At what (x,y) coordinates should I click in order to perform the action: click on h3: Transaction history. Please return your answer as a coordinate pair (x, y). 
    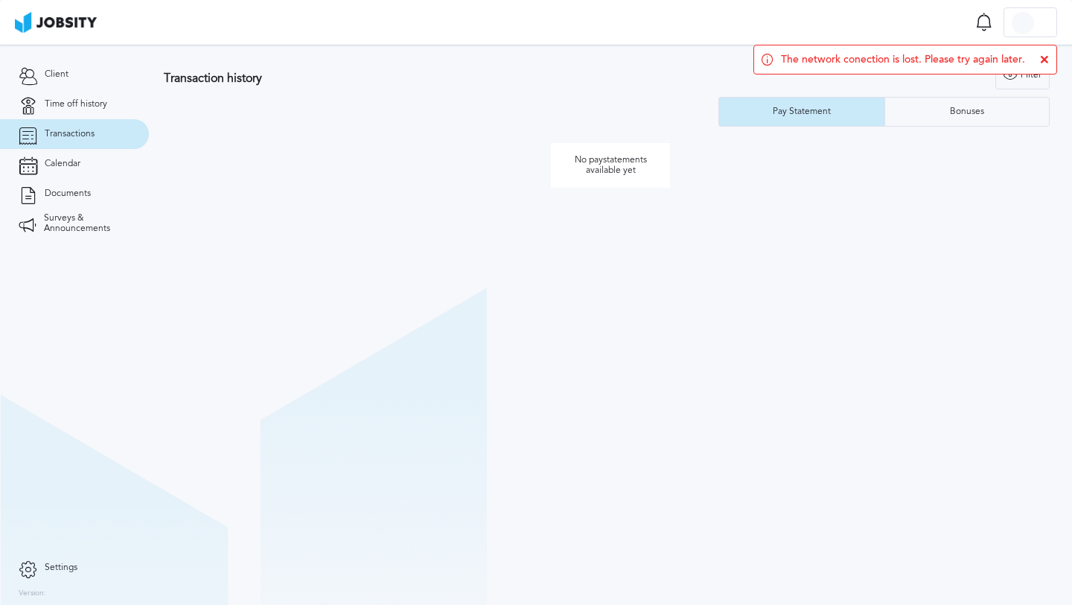
    Looking at the image, I should click on (406, 78).